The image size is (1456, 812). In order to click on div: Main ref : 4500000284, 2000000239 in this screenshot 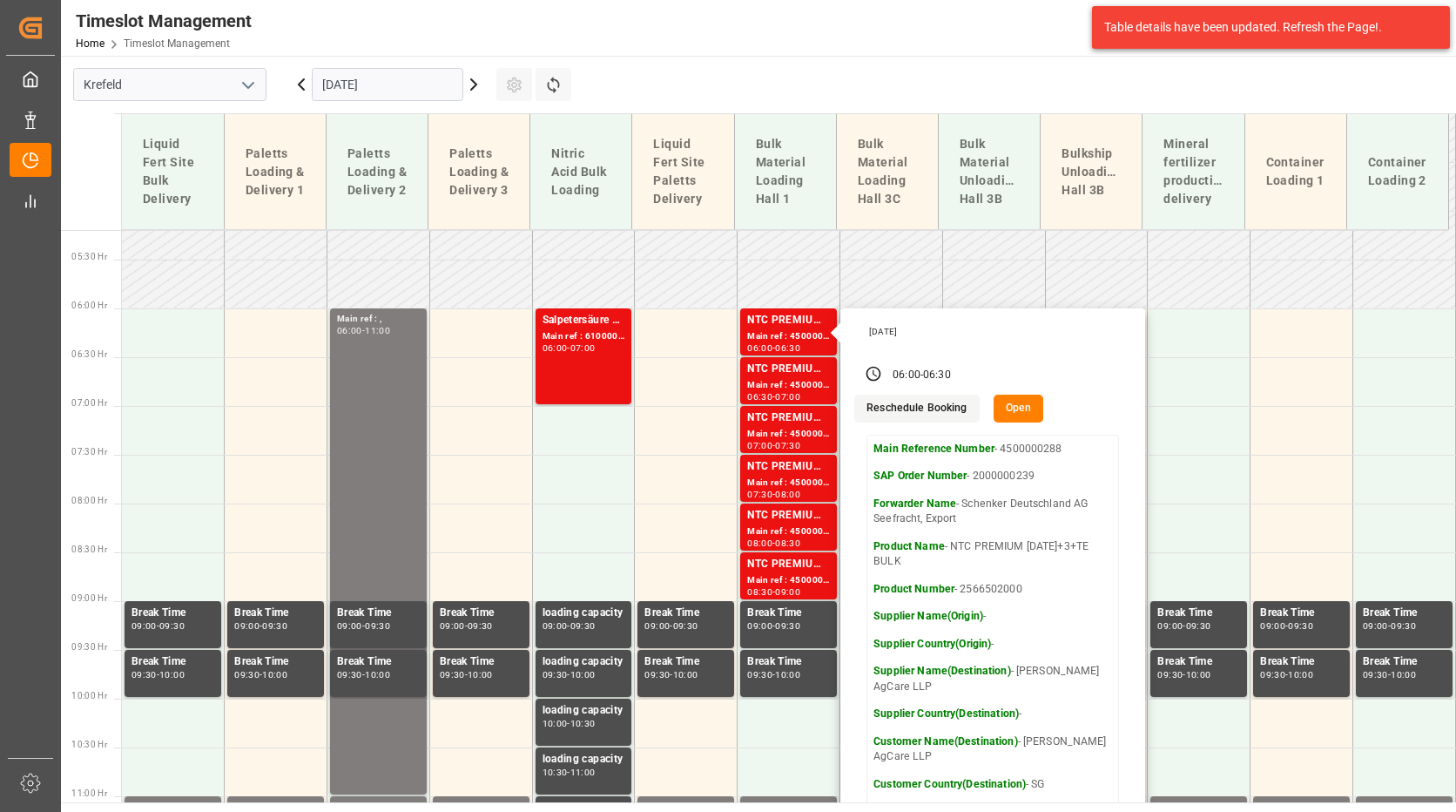, I will do `click(788, 434)`.